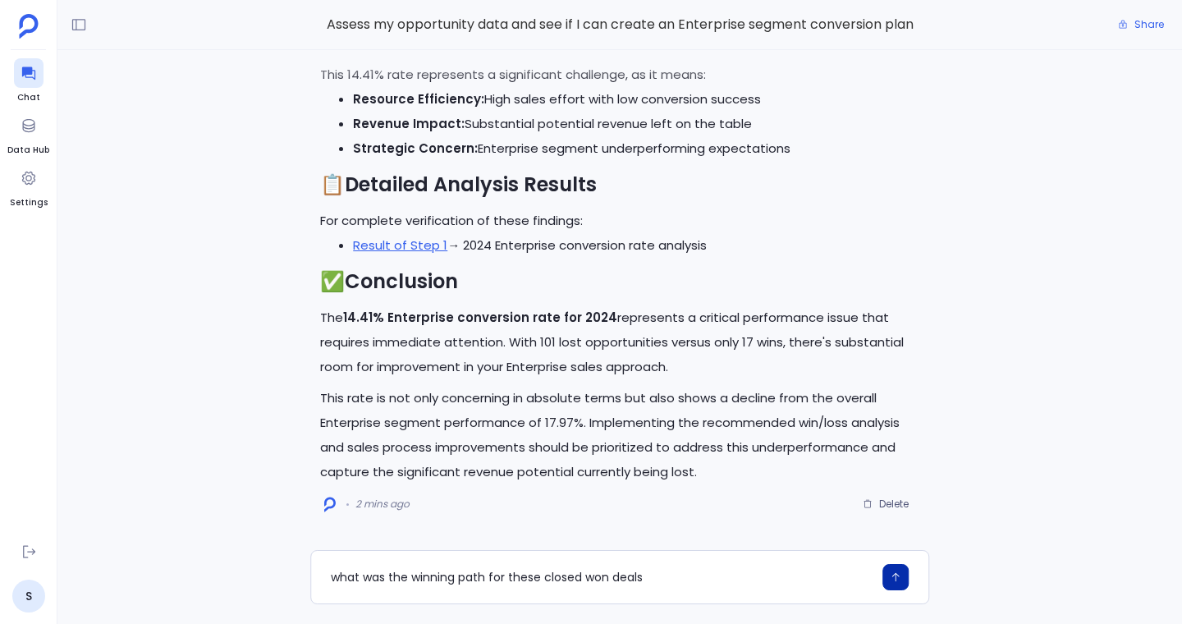 This screenshot has width=1182, height=624. I want to click on span: Settings, so click(29, 203).